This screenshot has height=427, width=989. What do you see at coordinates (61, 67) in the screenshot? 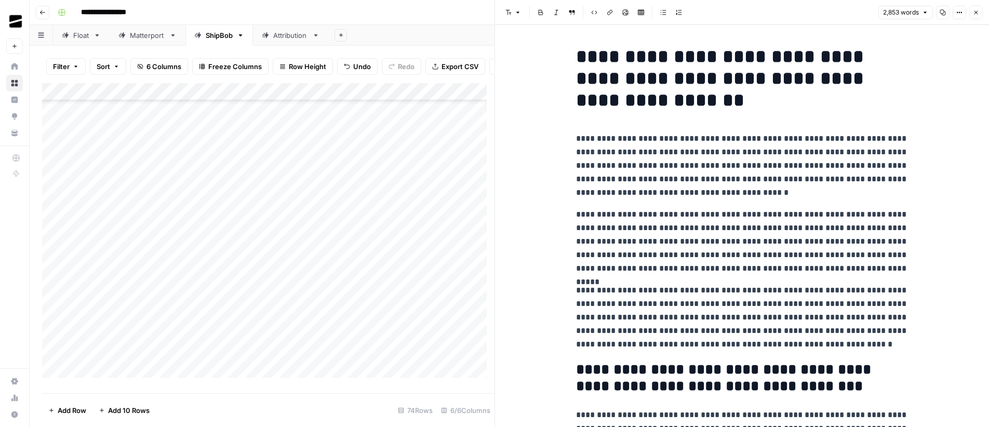
I see `span: Filter` at bounding box center [61, 67].